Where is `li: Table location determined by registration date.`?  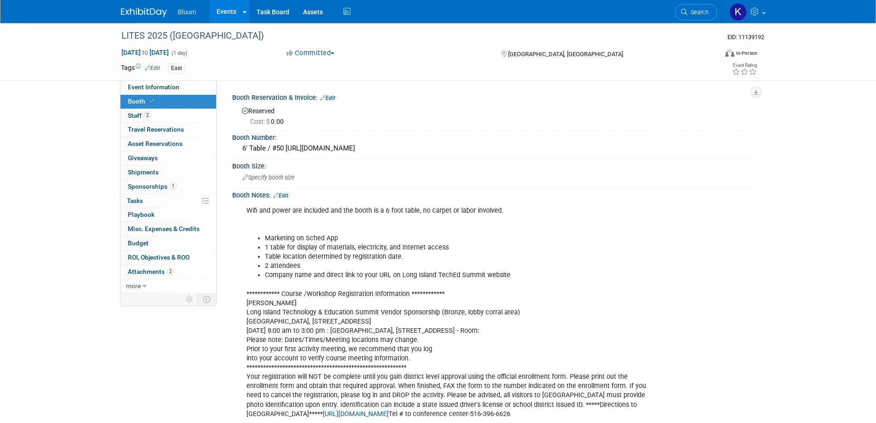
li: Table location determined by registration date. is located at coordinates (457, 257).